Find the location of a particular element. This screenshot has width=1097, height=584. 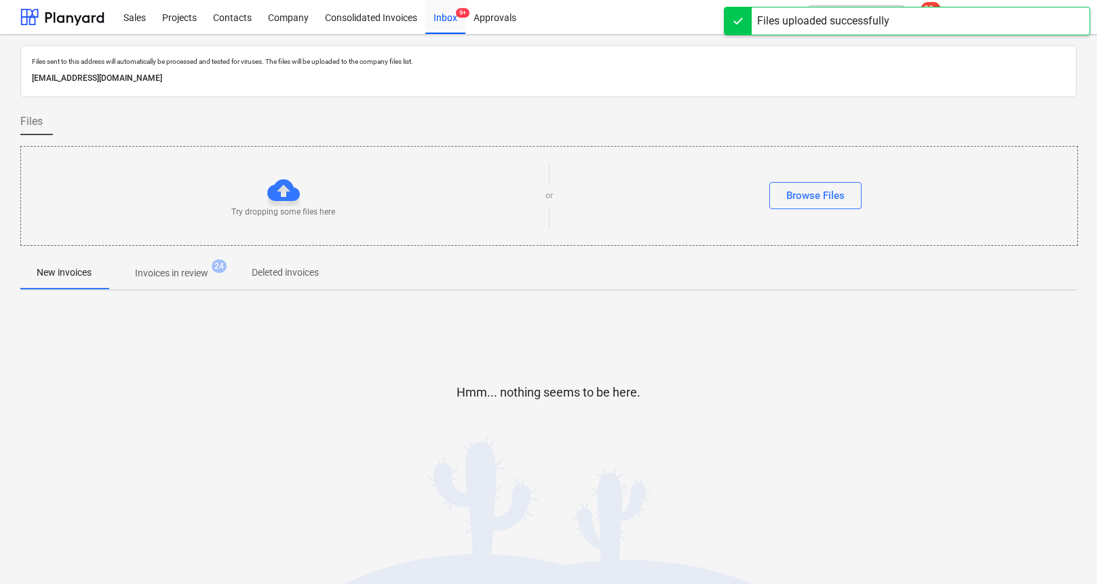

p: Deleted invoices is located at coordinates (285, 272).